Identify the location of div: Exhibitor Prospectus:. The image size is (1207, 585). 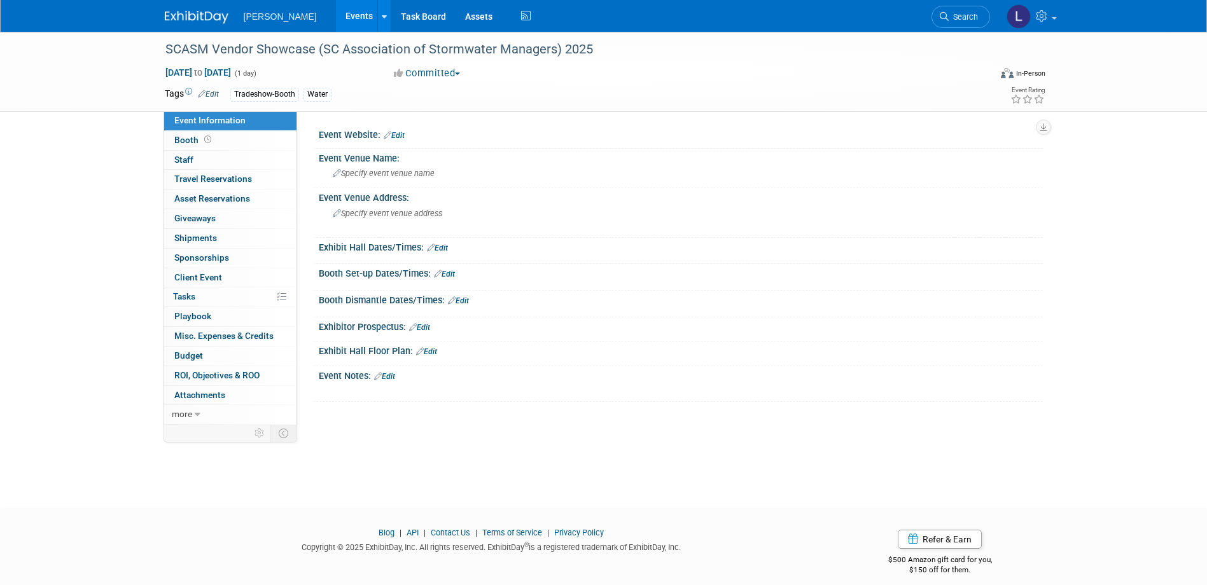
(681, 326).